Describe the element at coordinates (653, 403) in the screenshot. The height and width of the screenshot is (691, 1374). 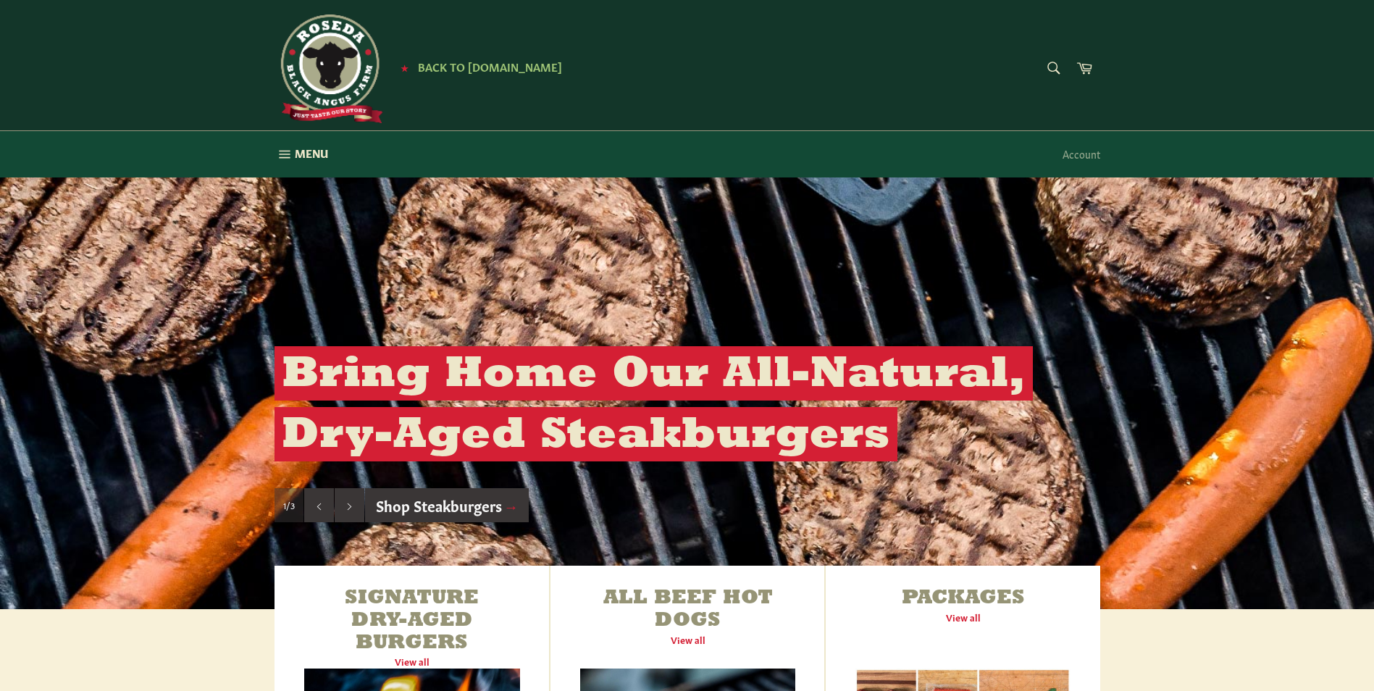
I see `h2: Bring Home Our All-Natural, Dry-Aged Steakburgers` at that location.